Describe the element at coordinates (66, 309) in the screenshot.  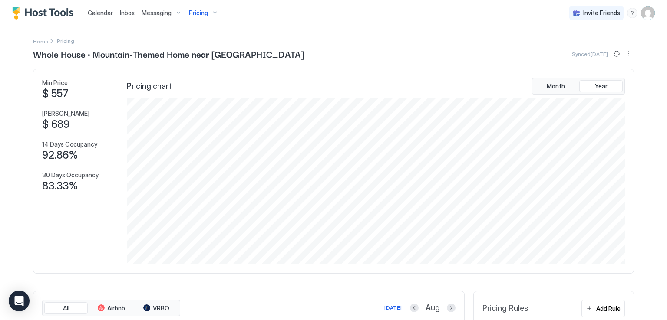
I see `button: All` at that location.